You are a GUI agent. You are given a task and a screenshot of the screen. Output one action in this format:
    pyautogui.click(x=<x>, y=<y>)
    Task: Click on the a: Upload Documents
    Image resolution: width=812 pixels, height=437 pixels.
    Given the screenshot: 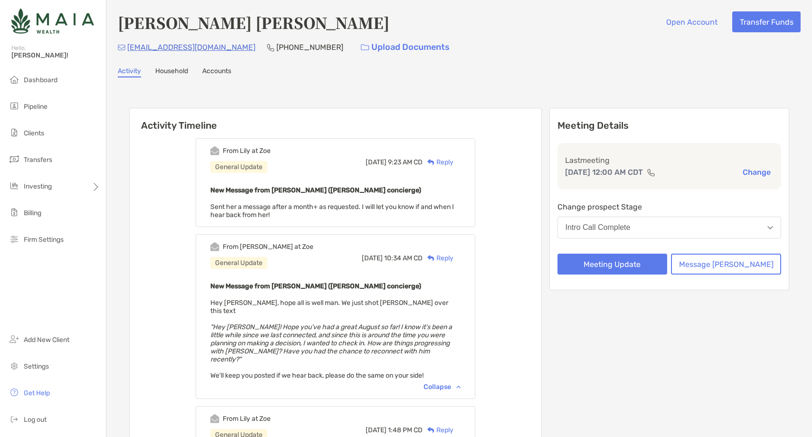 What is the action you would take?
    pyautogui.click(x=405, y=47)
    